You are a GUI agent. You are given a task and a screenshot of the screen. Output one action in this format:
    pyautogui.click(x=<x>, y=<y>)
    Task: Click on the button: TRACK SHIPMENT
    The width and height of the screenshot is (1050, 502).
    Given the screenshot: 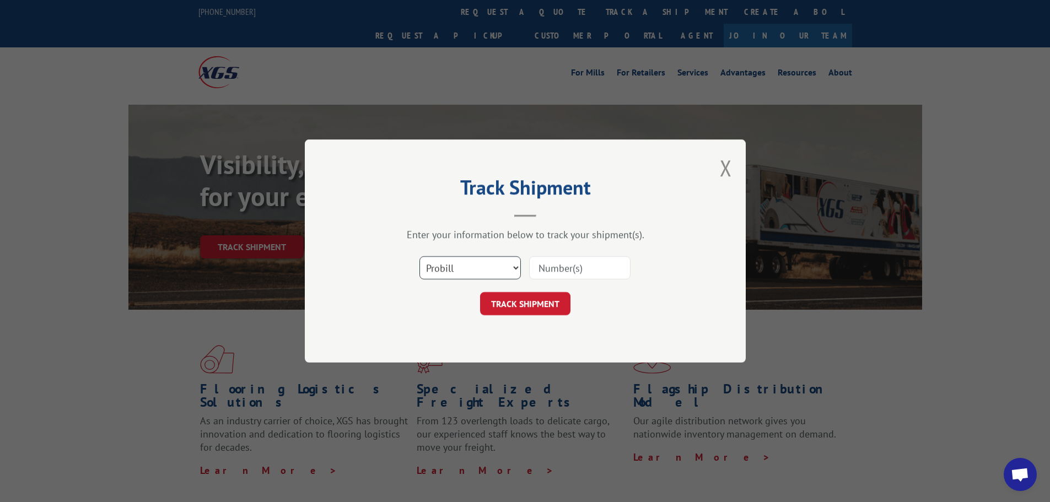 What is the action you would take?
    pyautogui.click(x=525, y=304)
    